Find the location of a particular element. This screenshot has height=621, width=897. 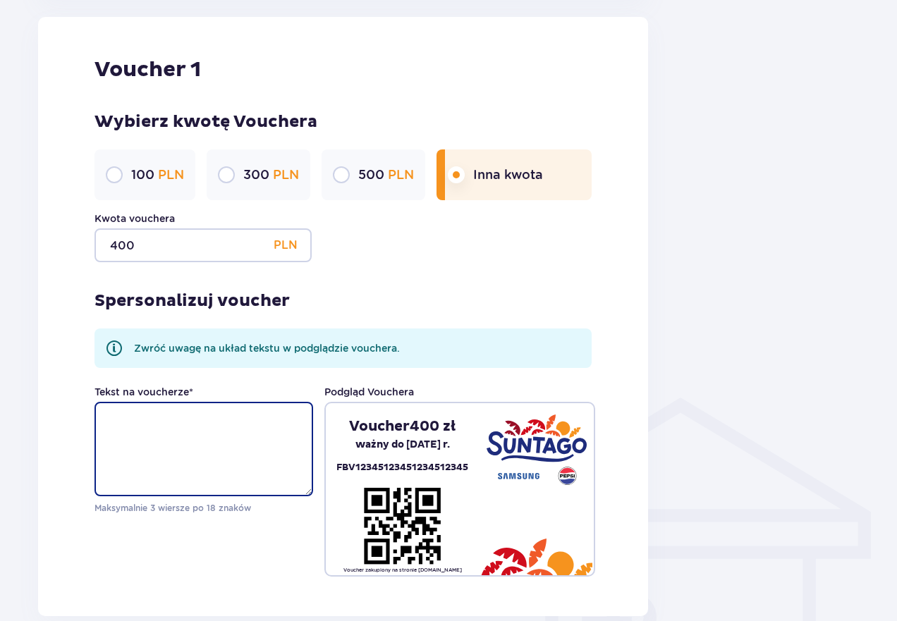

p: FBV12345123451234512345 is located at coordinates (402, 468).